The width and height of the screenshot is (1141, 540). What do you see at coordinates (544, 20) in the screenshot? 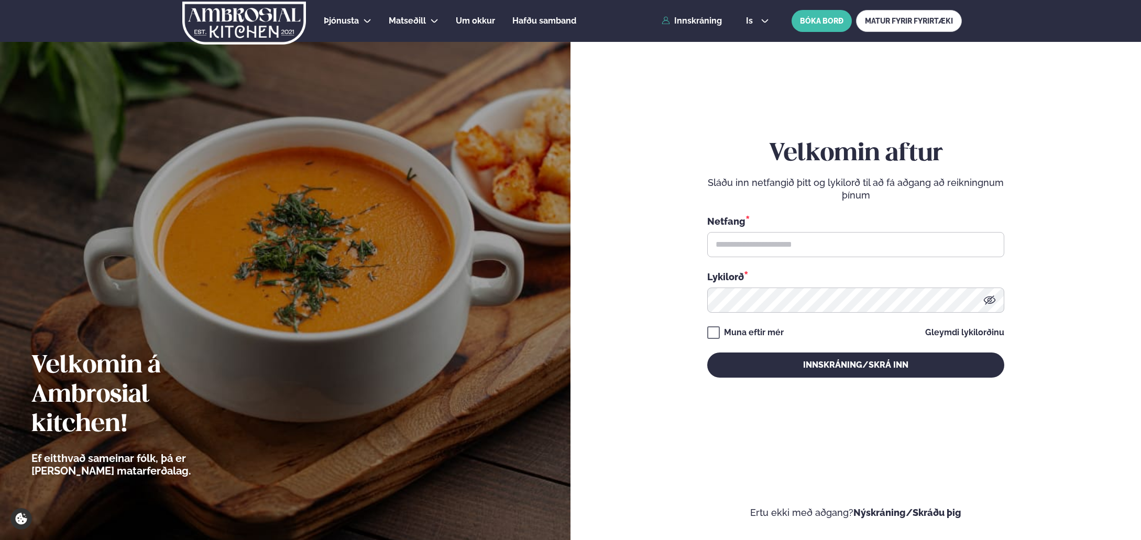
I see `span: Hafðu samband` at bounding box center [544, 20].